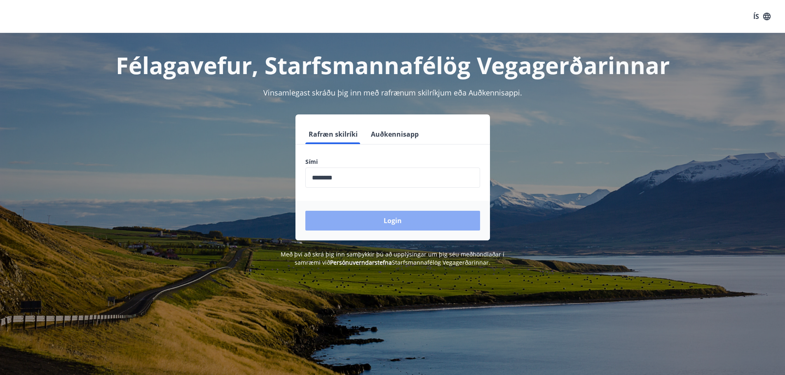 Image resolution: width=785 pixels, height=375 pixels. Describe the element at coordinates (392, 258) in the screenshot. I see `span: Með því að skrá þig inn samþykkir þú að upplýsingar um þig séu meðhöndlaðar í samræmi við Starfsm...` at that location.